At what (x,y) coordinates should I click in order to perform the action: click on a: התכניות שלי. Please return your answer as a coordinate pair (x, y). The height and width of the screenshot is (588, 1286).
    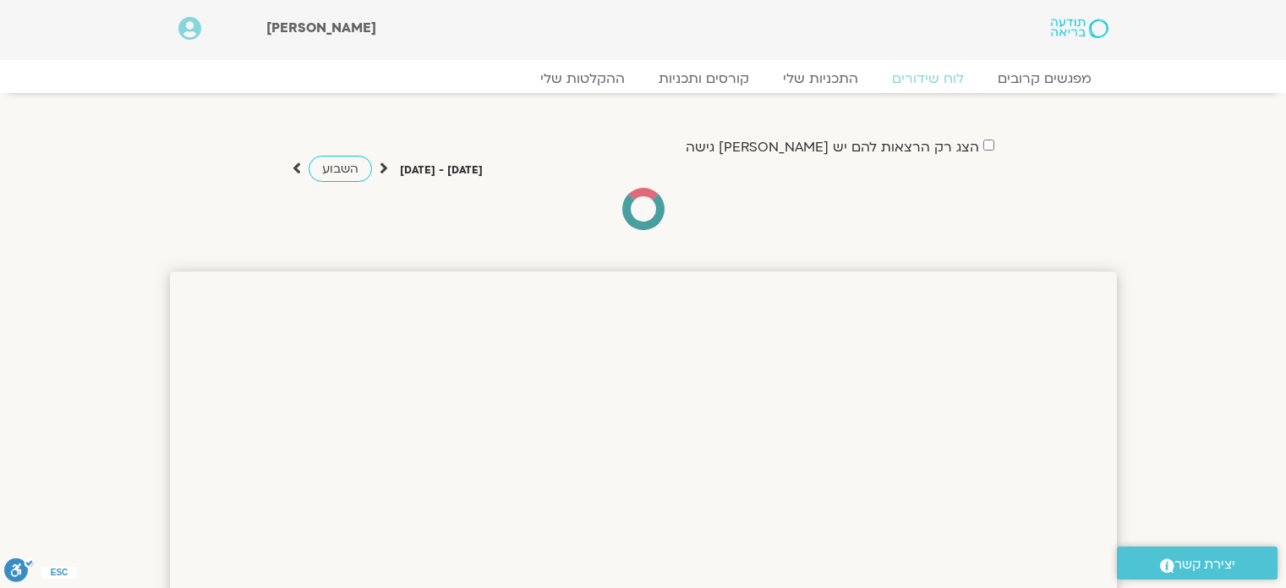
    Looking at the image, I should click on (820, 79).